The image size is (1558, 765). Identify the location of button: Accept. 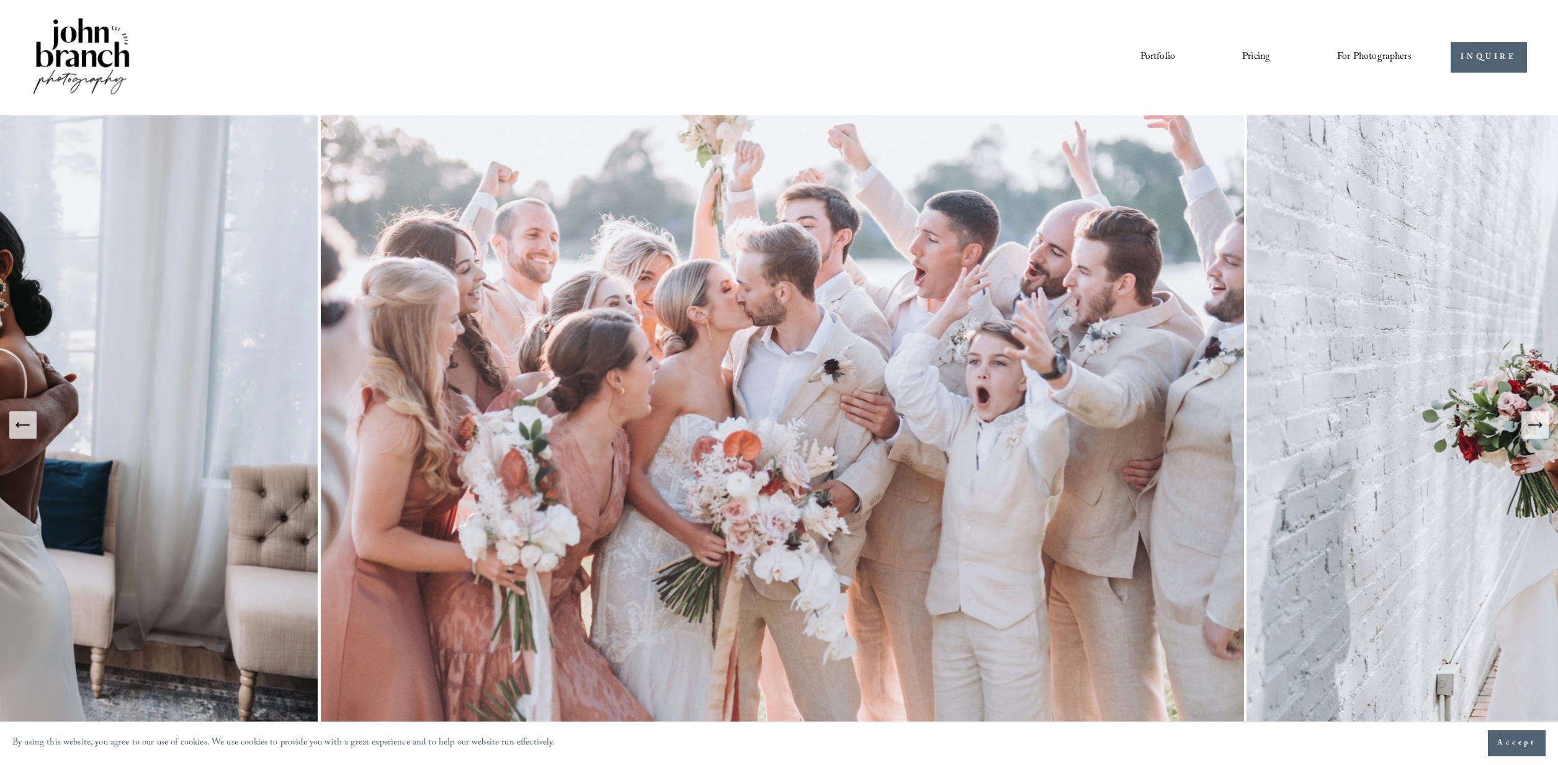
(1516, 743).